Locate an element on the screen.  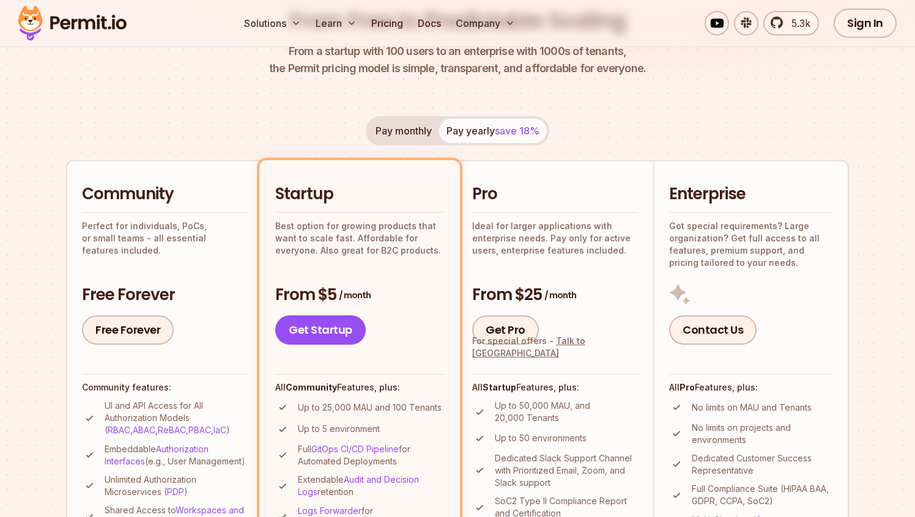
a: GitOps CI/CD Pipeline is located at coordinates (355, 449).